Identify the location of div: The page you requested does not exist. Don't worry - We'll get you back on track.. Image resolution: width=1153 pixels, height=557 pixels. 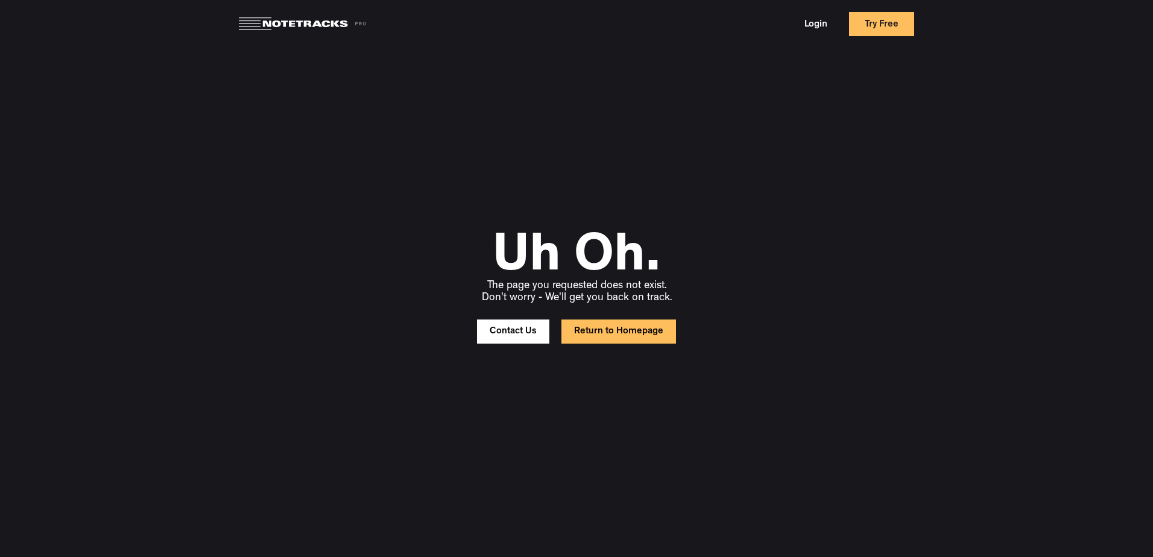
(577, 293).